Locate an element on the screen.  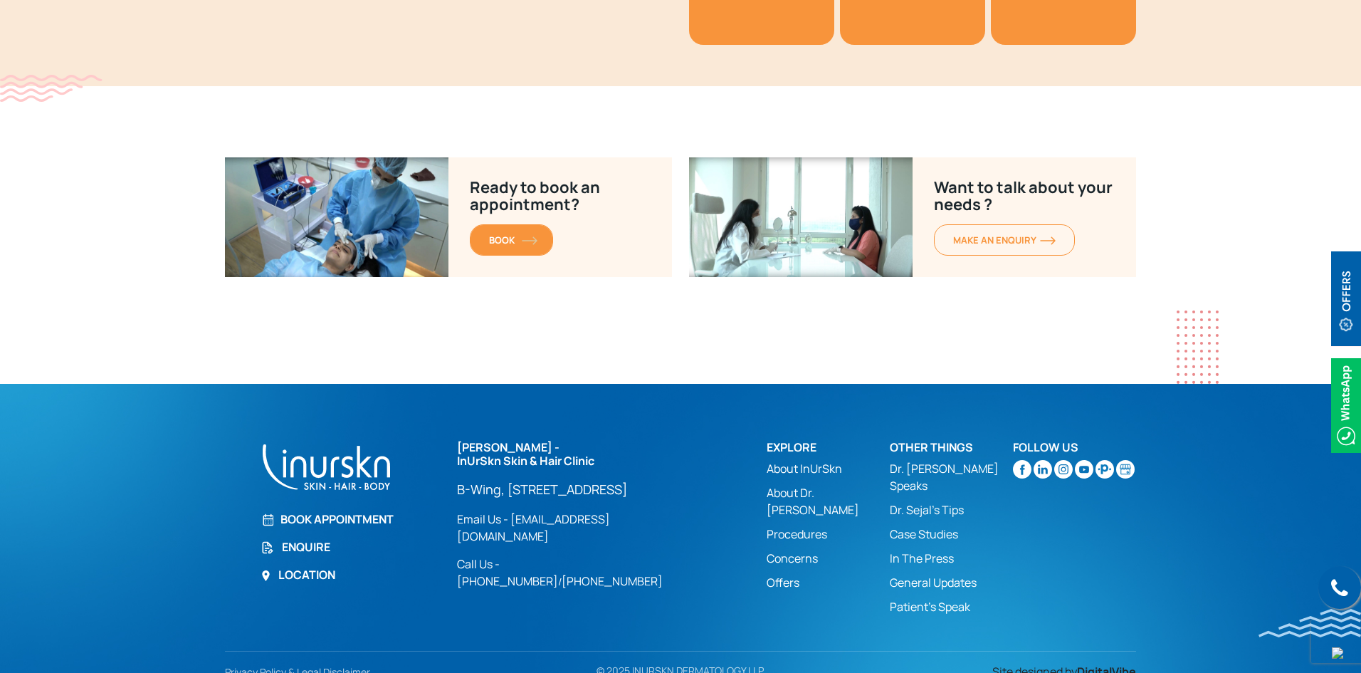
a: BOOKorange-arrow is located at coordinates (511, 240).